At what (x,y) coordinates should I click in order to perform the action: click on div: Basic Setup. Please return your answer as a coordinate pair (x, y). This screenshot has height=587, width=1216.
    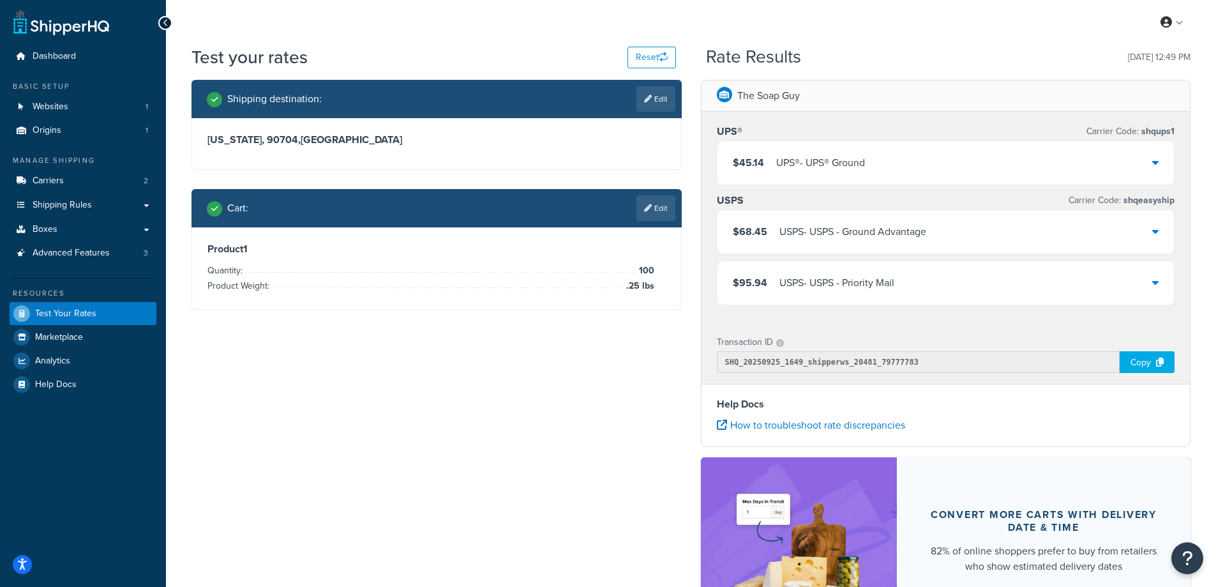
    Looking at the image, I should click on (83, 86).